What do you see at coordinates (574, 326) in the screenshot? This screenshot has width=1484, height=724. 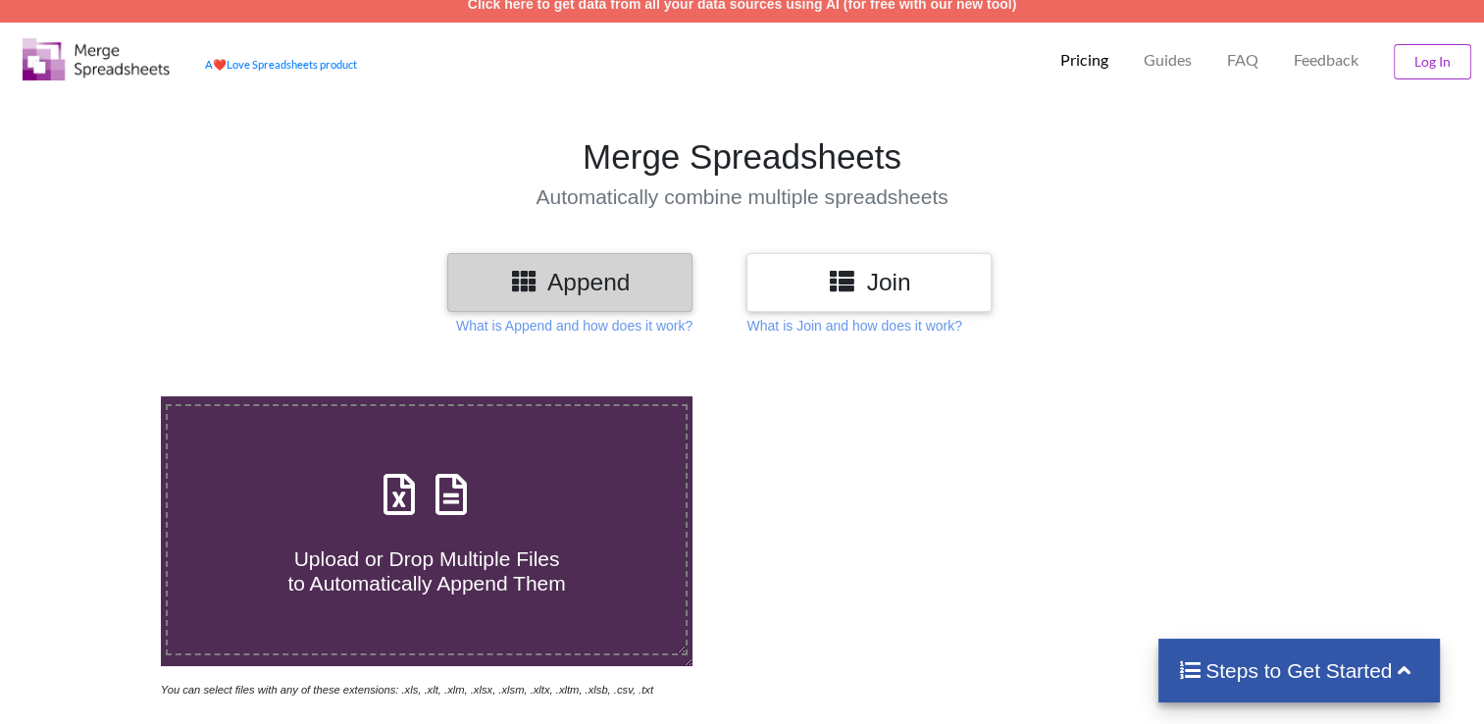 I see `p: What is Append and how does it work?` at bounding box center [574, 326].